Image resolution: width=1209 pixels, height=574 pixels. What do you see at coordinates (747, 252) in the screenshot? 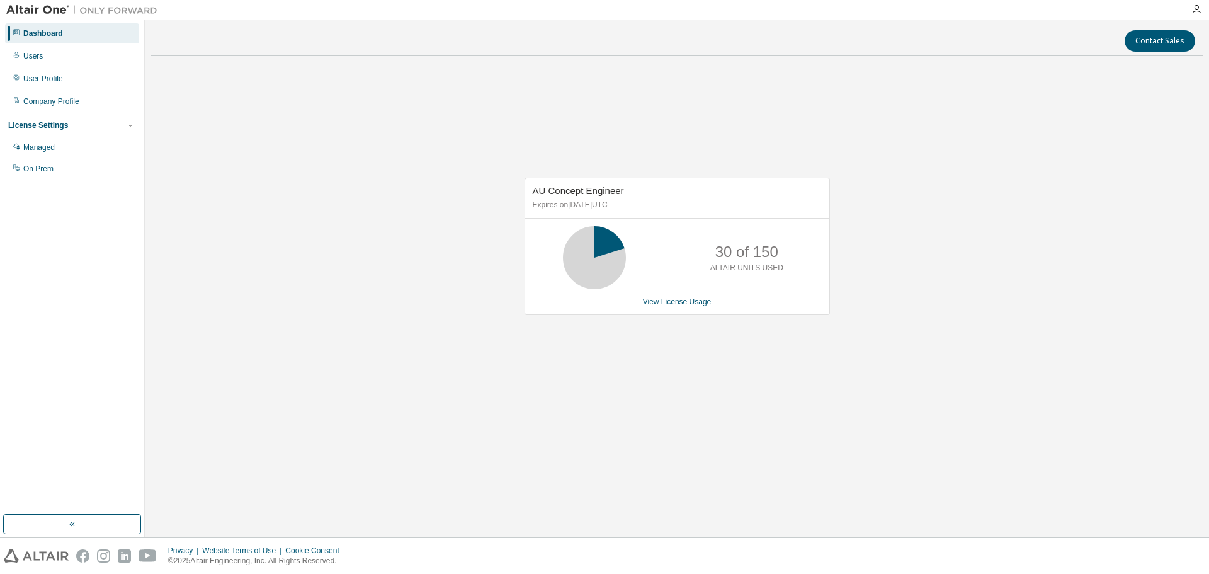
I see `p: 30 of 150` at bounding box center [747, 252].